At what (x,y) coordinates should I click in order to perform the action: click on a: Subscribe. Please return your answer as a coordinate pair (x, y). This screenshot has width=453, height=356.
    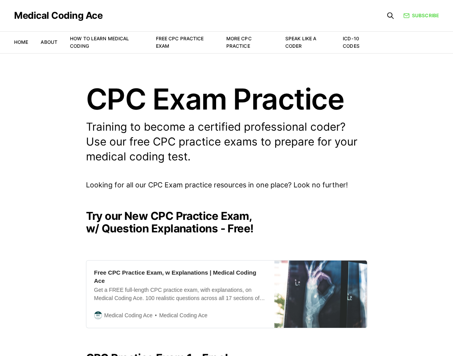
    Looking at the image, I should click on (421, 15).